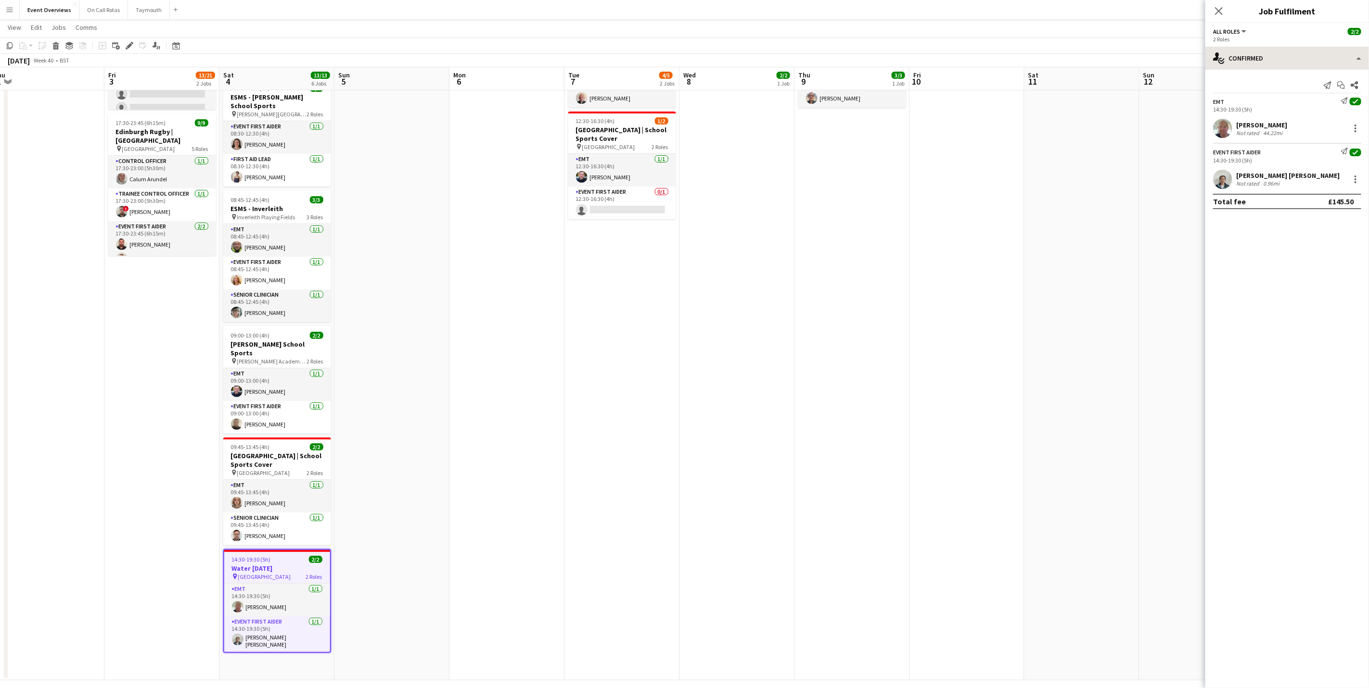 This screenshot has height=688, width=1369. I want to click on span: Thu, so click(804, 75).